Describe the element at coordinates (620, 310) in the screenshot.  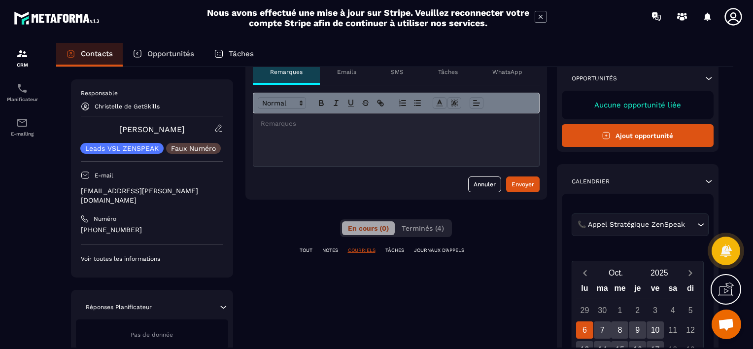
I see `div: 1` at that location.